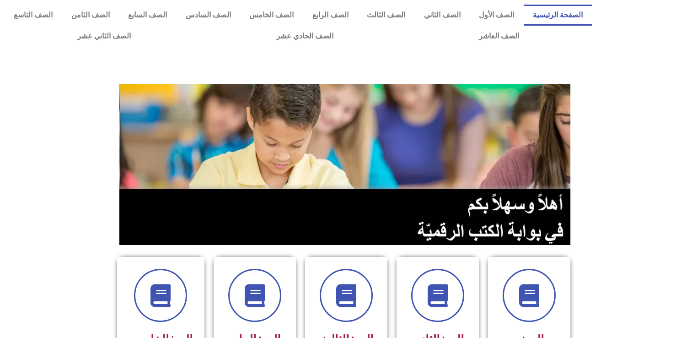 This screenshot has height=338, width=692. I want to click on a: الصف الأول, so click(497, 15).